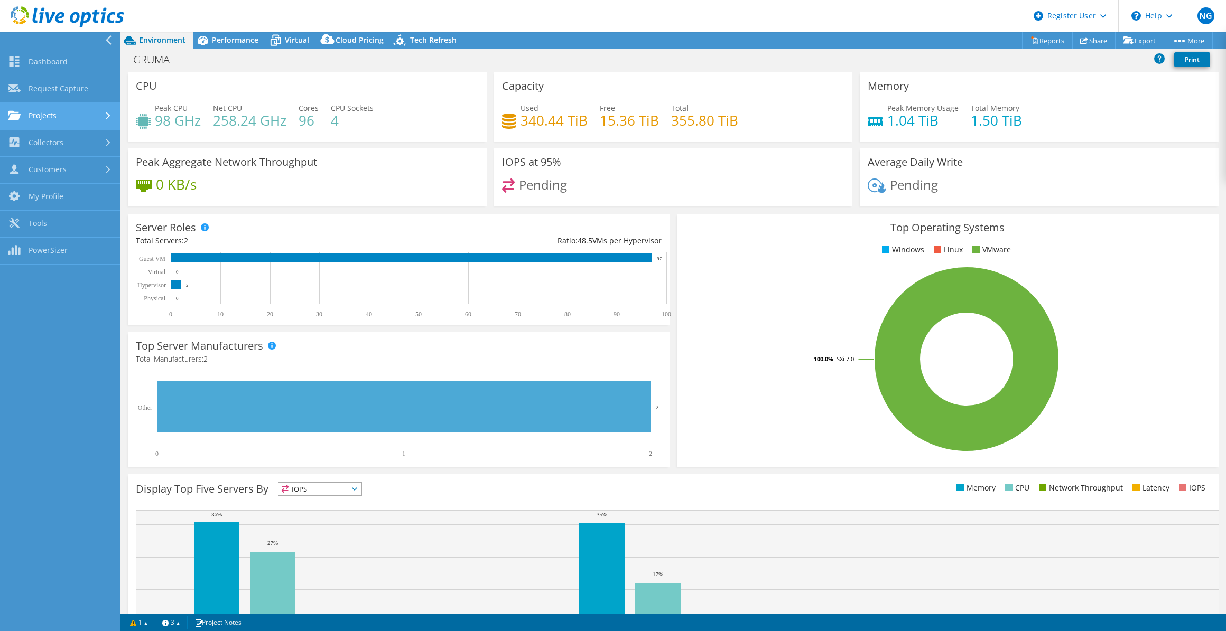  I want to click on text: 17%, so click(658, 574).